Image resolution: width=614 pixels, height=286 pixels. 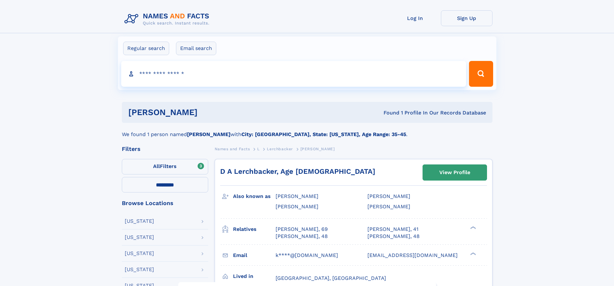 What do you see at coordinates (165, 149) in the screenshot?
I see `div: Filters` at bounding box center [165, 149].